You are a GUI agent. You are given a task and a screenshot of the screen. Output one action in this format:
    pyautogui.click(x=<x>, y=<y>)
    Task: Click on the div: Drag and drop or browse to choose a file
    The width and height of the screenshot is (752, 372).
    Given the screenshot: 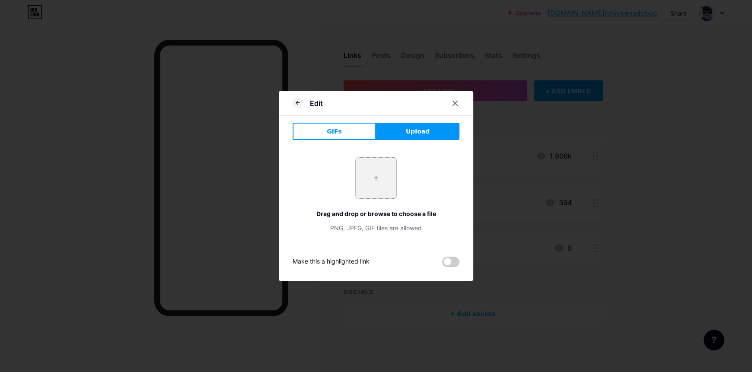 What is the action you would take?
    pyautogui.click(x=376, y=213)
    